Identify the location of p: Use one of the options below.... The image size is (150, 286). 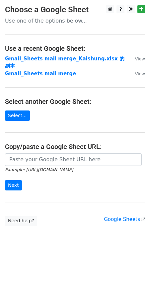
(75, 21).